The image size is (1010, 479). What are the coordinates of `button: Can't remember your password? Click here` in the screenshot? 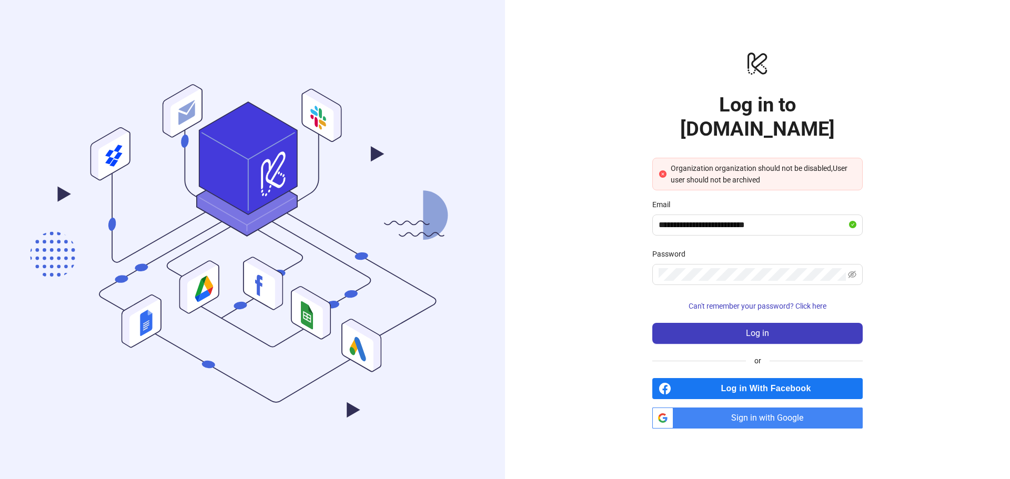 It's located at (757, 306).